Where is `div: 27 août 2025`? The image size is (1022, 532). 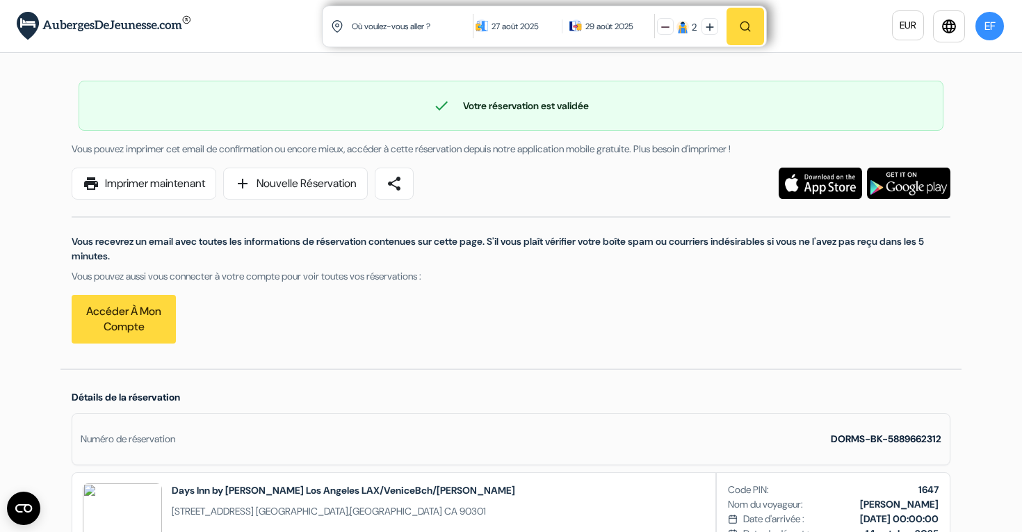
div: 27 août 2025 is located at coordinates (523, 26).